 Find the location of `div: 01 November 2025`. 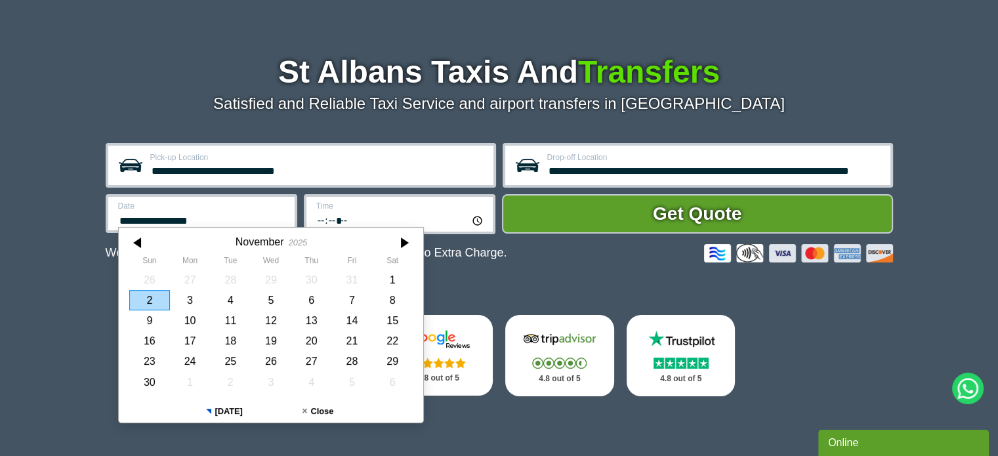

div: 01 November 2025 is located at coordinates (392, 280).